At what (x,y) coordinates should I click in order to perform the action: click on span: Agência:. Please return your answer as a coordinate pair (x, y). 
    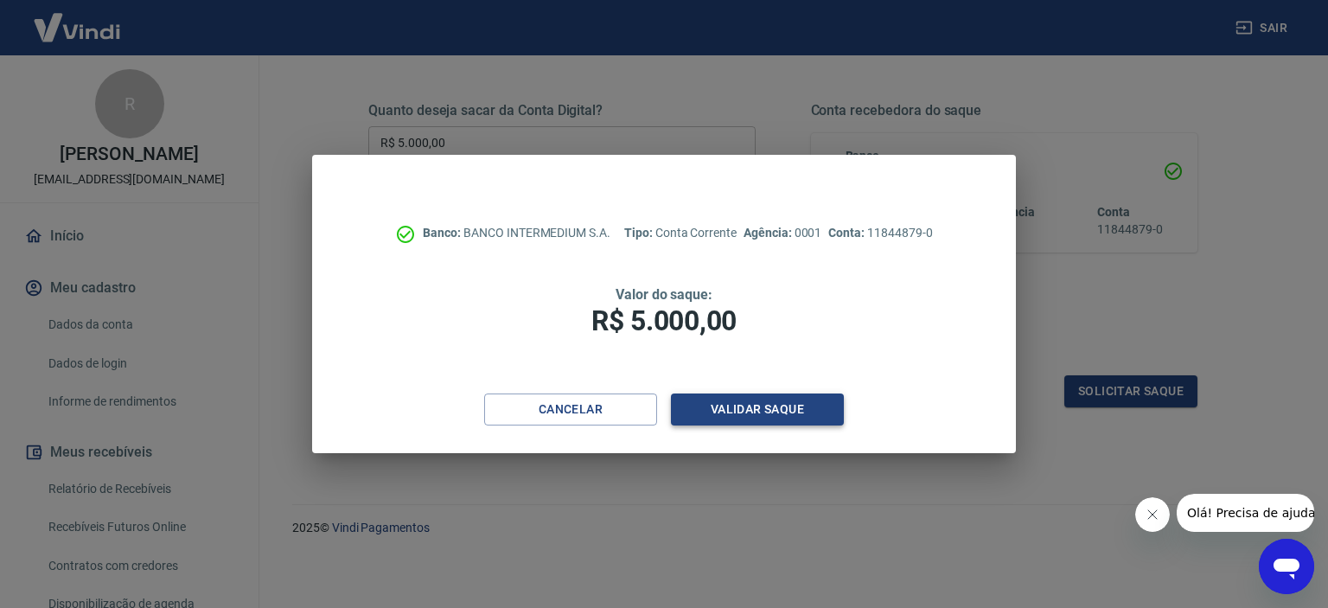
    Looking at the image, I should click on (769, 233).